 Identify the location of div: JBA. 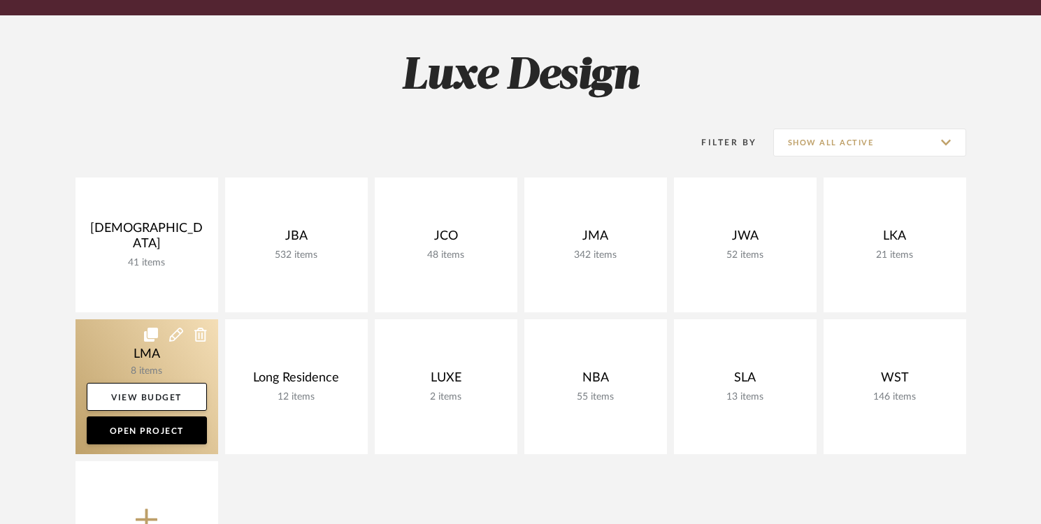
(297, 239).